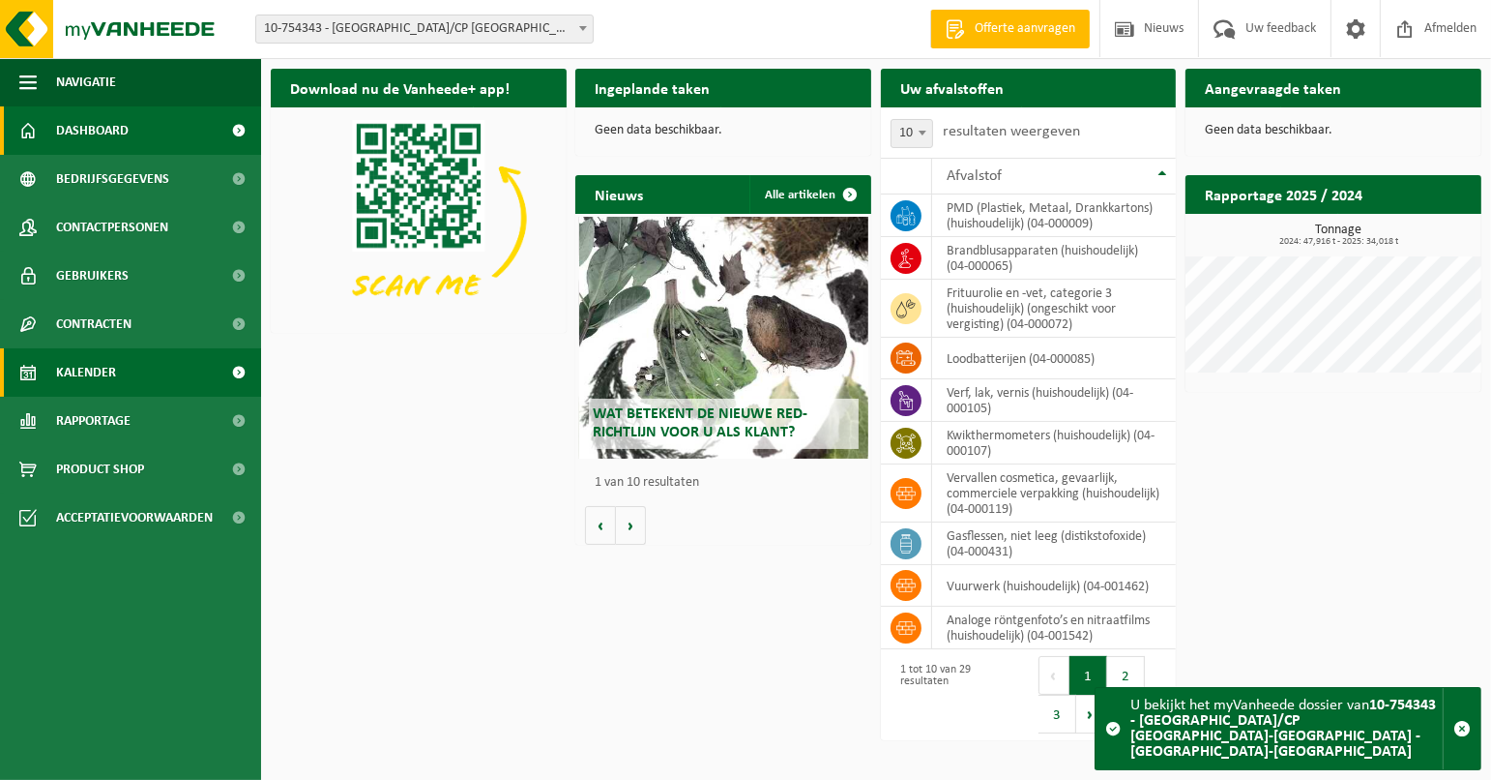 The image size is (1491, 780). Describe the element at coordinates (92, 276) in the screenshot. I see `span: Gebruikers` at that location.